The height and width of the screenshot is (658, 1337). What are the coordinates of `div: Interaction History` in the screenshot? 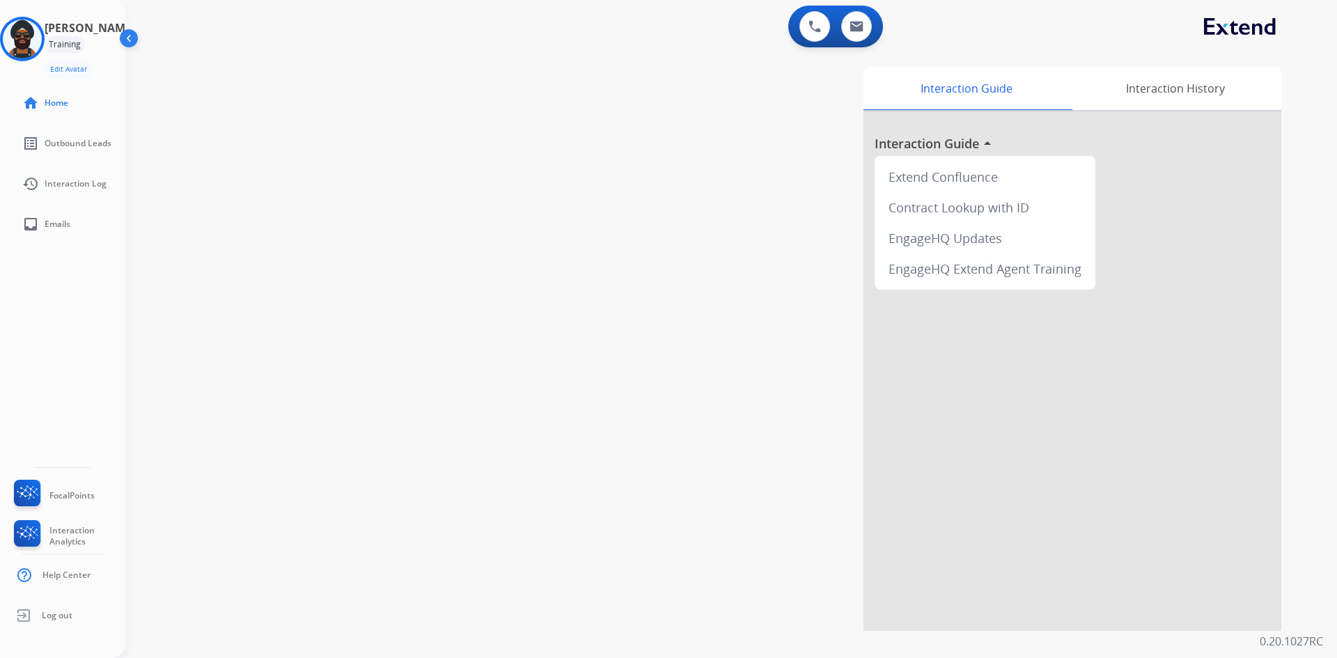 It's located at (1175, 88).